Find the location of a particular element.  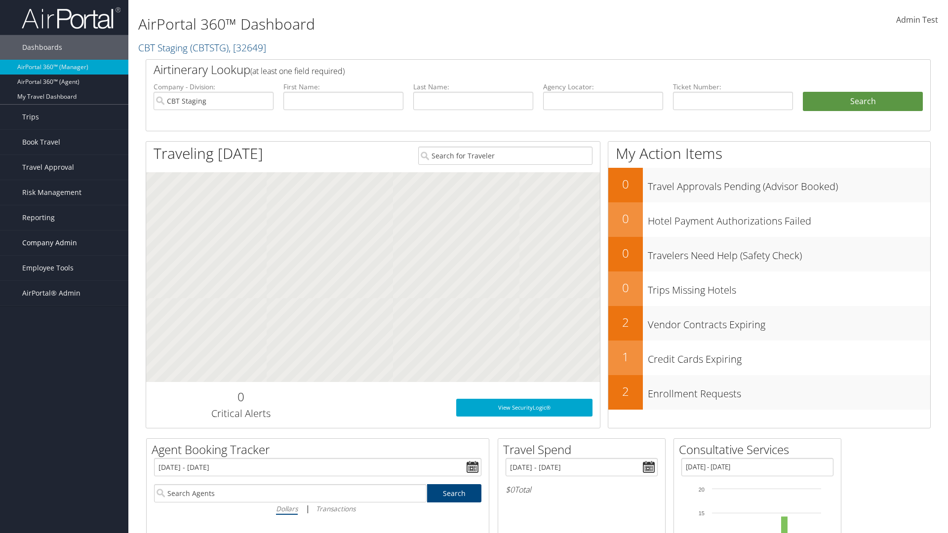

button: Search is located at coordinates (862, 102).